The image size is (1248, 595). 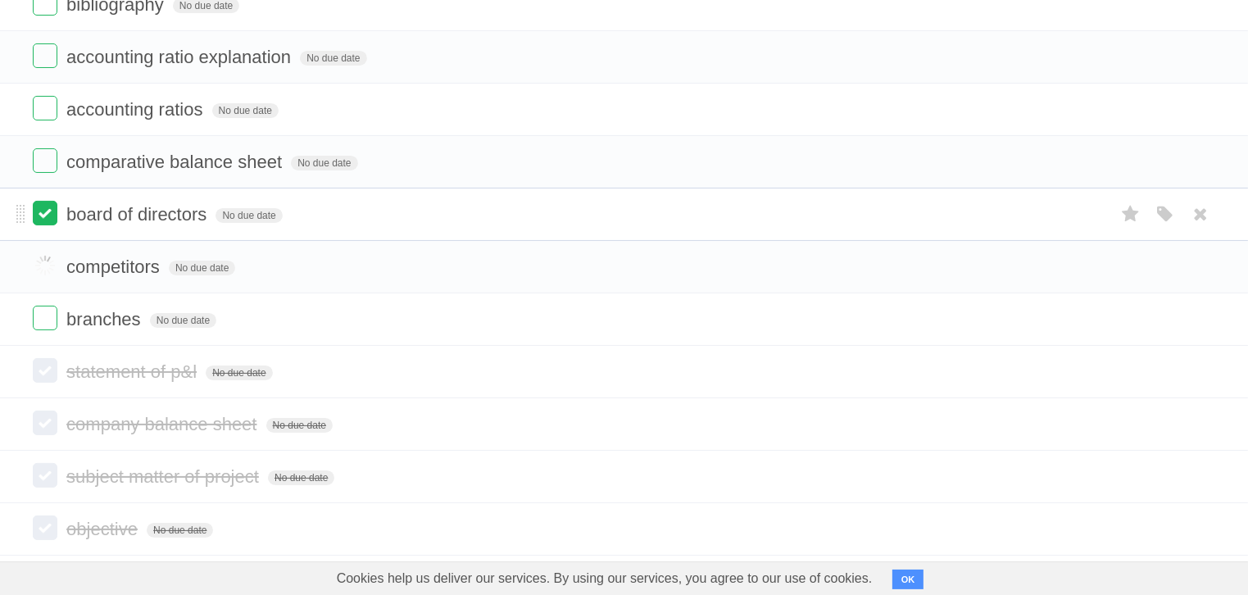 What do you see at coordinates (180, 57) in the screenshot?
I see `span: accounting ratio explanation` at bounding box center [180, 57].